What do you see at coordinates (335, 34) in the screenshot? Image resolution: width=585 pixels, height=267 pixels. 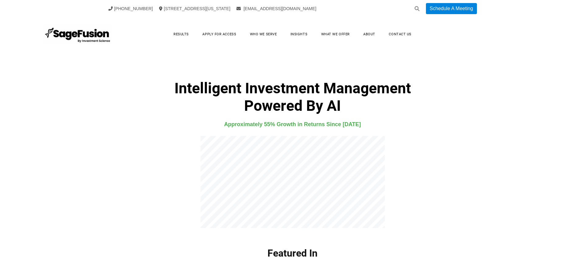 I see `a: What We Offer` at bounding box center [335, 34].